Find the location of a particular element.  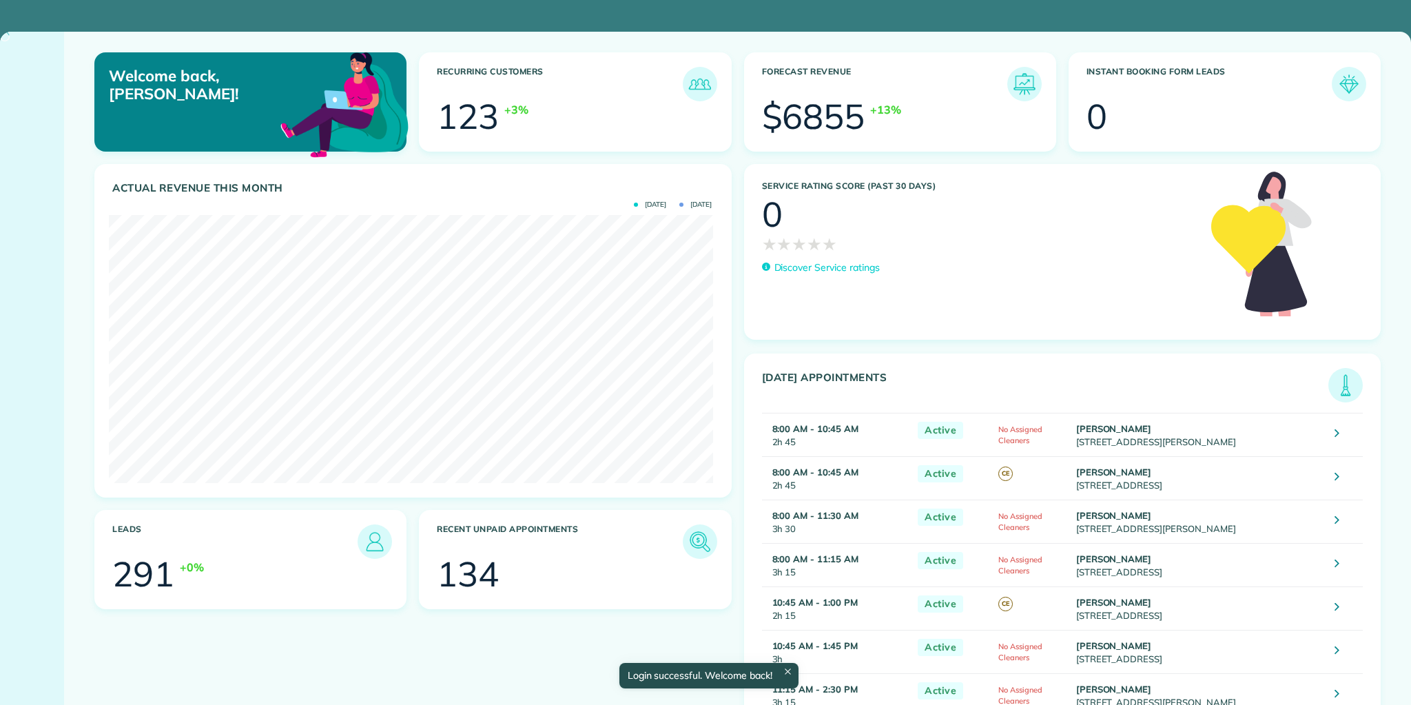

img: icon_recurring_customers-cf858462ba22bcd05b5a5880d41d6543d210077de5bb9ebc9590e49fd87d84ed.png is located at coordinates (700, 84).